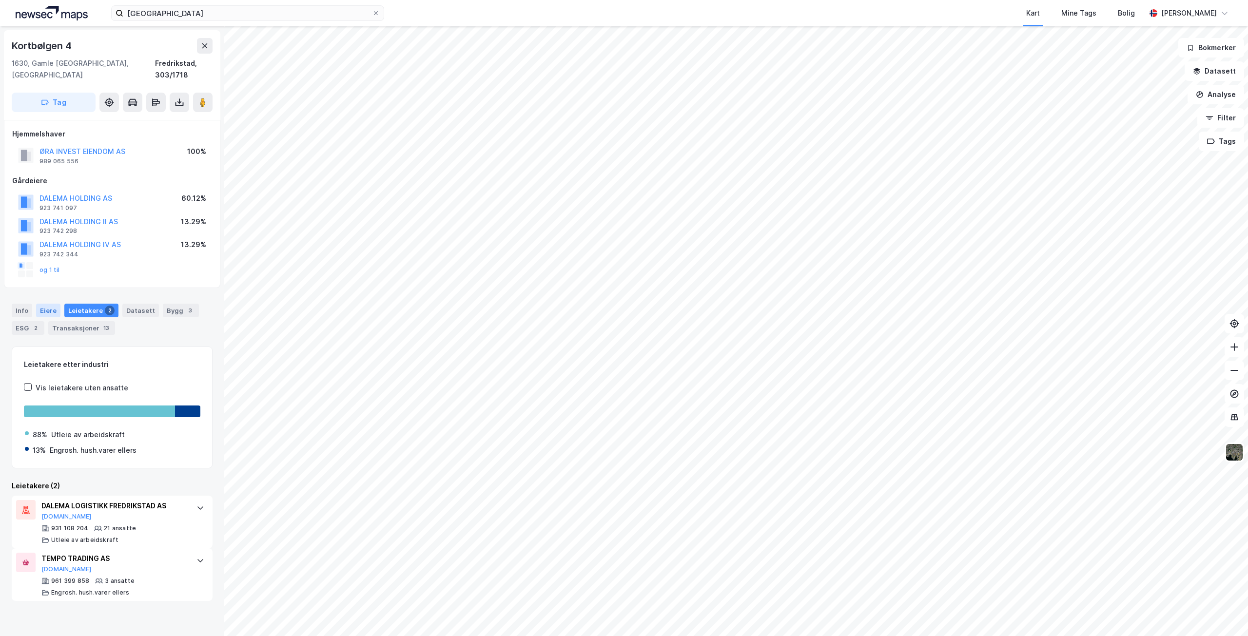 The width and height of the screenshot is (1248, 636). What do you see at coordinates (59, 254) in the screenshot?
I see `div: 923 742 344` at bounding box center [59, 254].